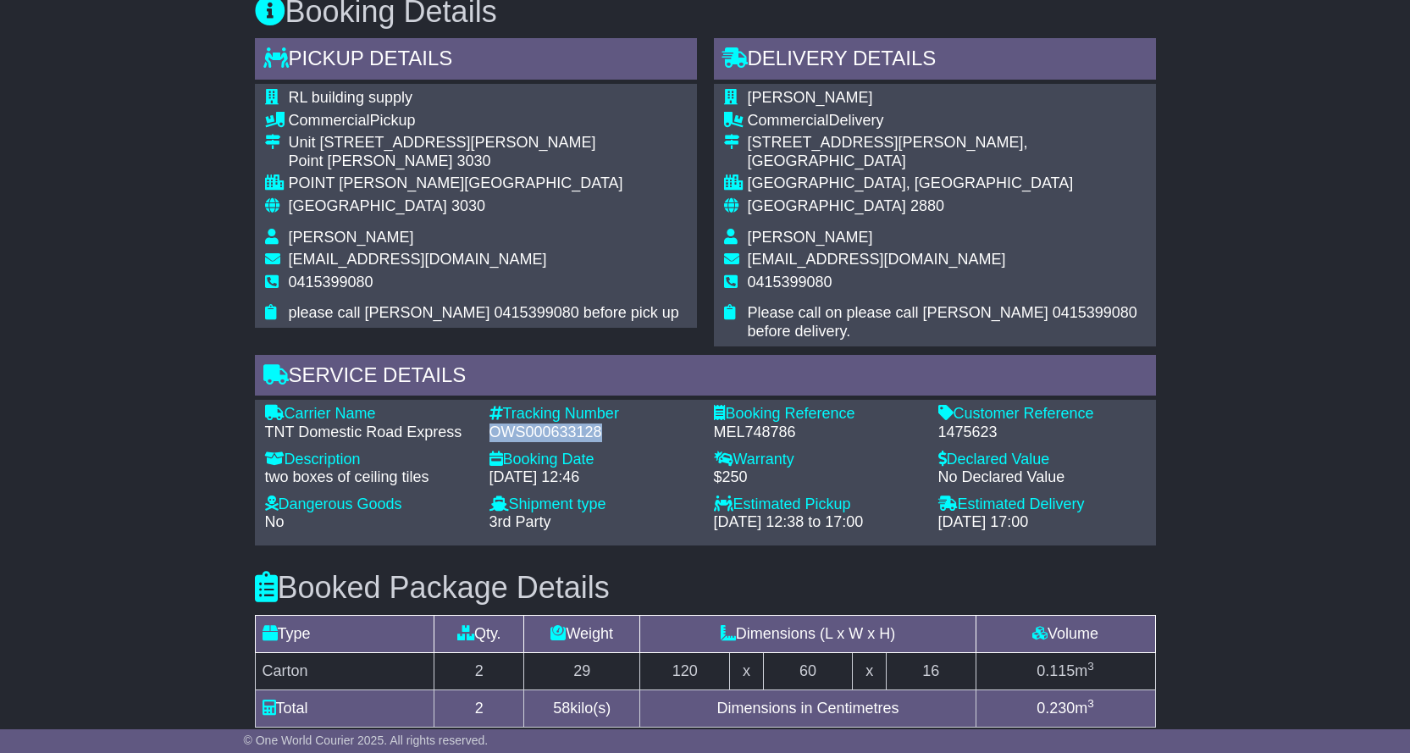 The height and width of the screenshot is (753, 1410). I want to click on div: TNT Domestic Road Express, so click(368, 433).